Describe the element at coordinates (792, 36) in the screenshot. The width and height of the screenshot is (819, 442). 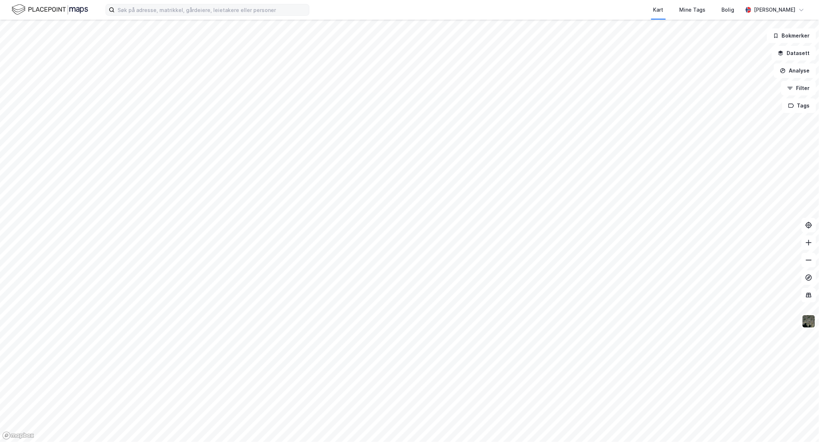
I see `button: Bokmerker` at that location.